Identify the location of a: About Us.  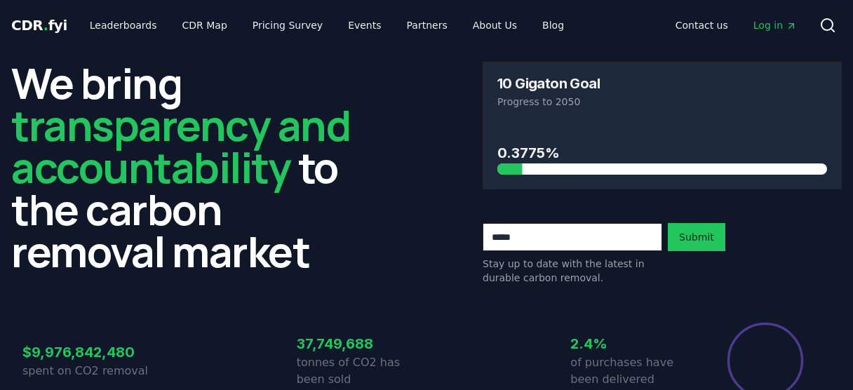
(495, 25).